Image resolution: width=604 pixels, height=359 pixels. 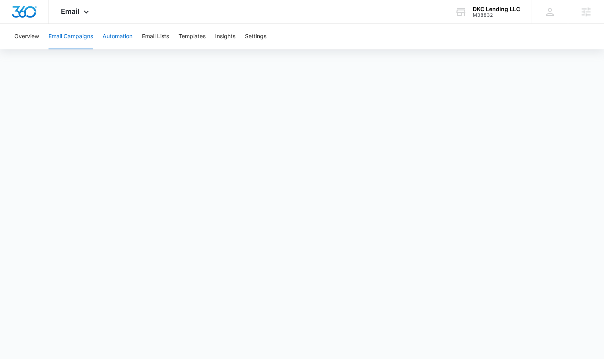 I want to click on div: account id, so click(x=496, y=15).